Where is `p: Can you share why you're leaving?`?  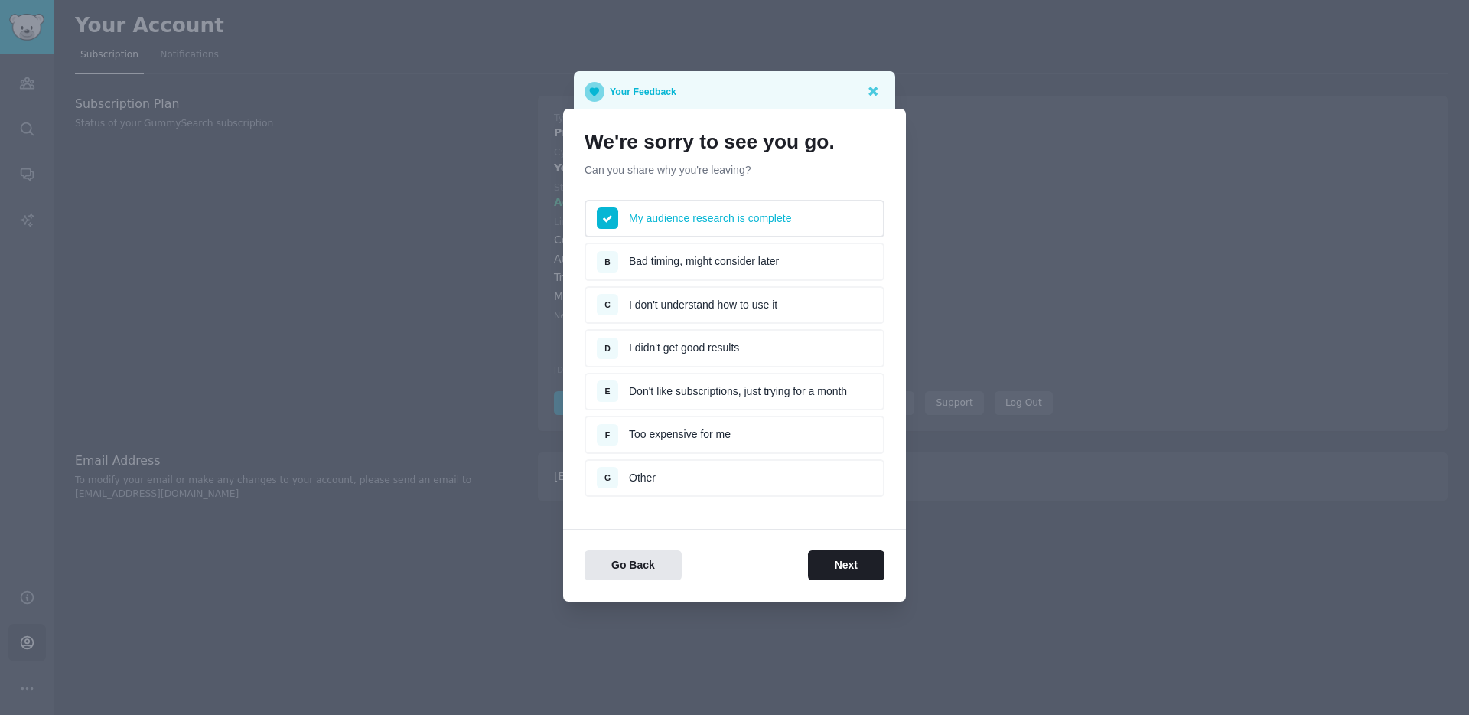
p: Can you share why you're leaving? is located at coordinates (735, 170).